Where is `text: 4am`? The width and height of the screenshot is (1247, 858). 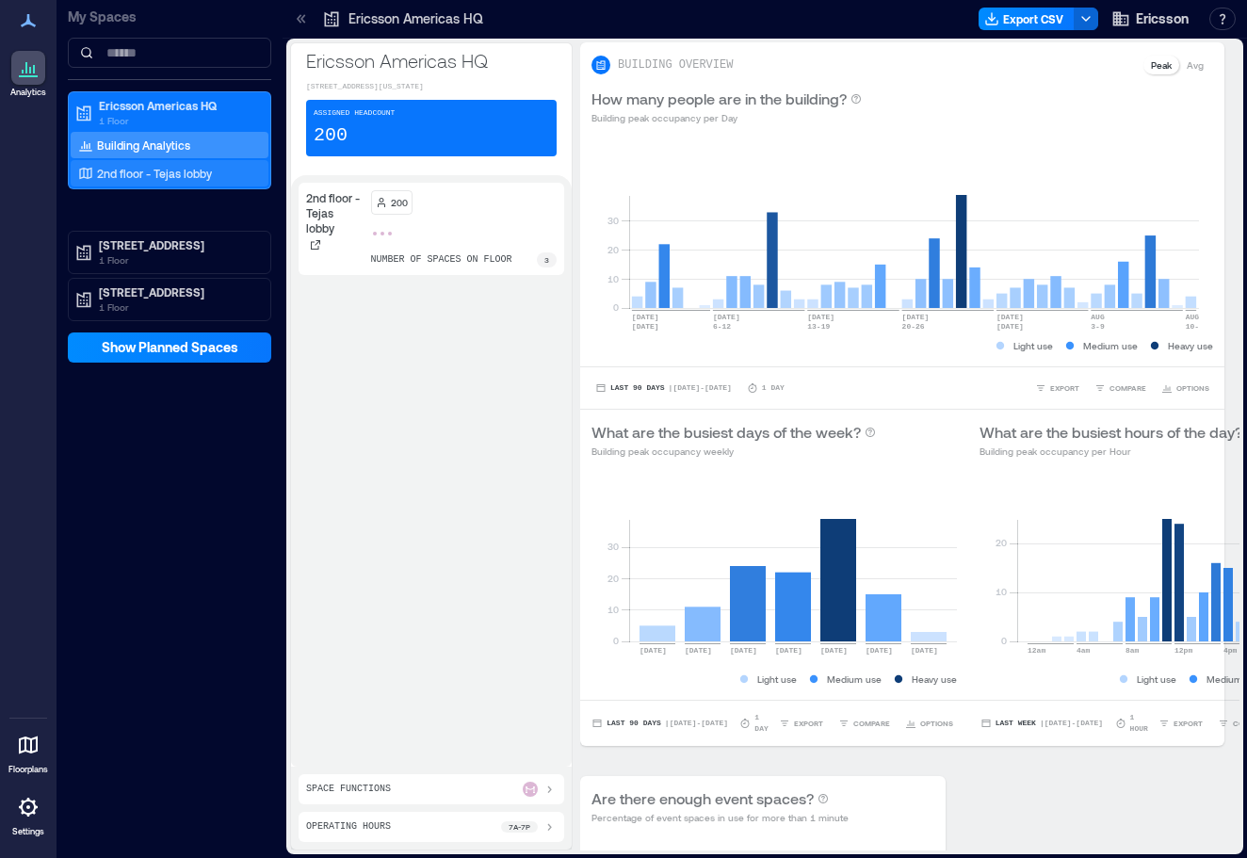 text: 4am is located at coordinates (1083, 650).